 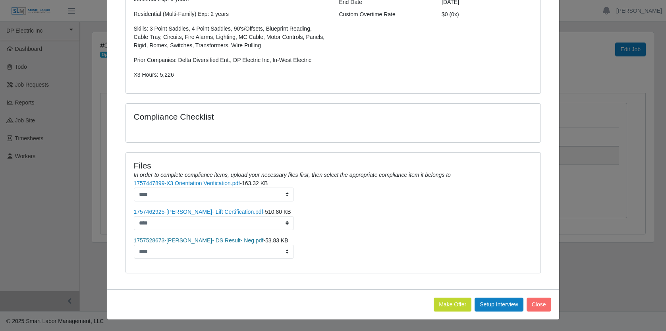 I want to click on button: Make Offer, so click(x=452, y=304).